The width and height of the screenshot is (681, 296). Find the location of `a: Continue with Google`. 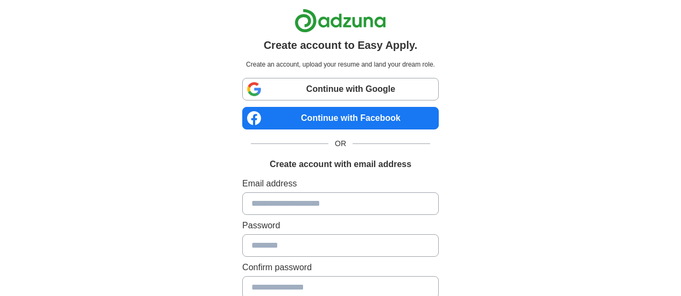

a: Continue with Google is located at coordinates (340, 89).